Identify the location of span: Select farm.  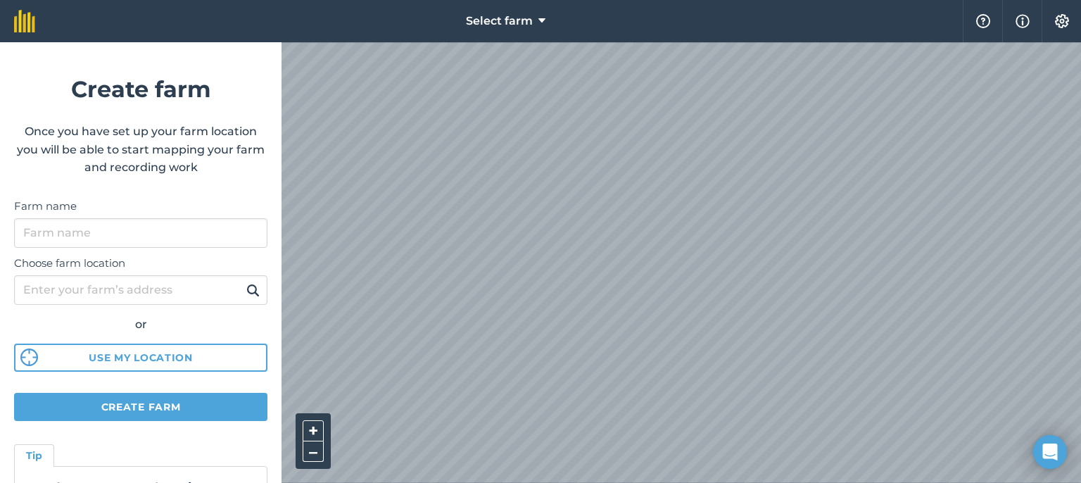
(499, 21).